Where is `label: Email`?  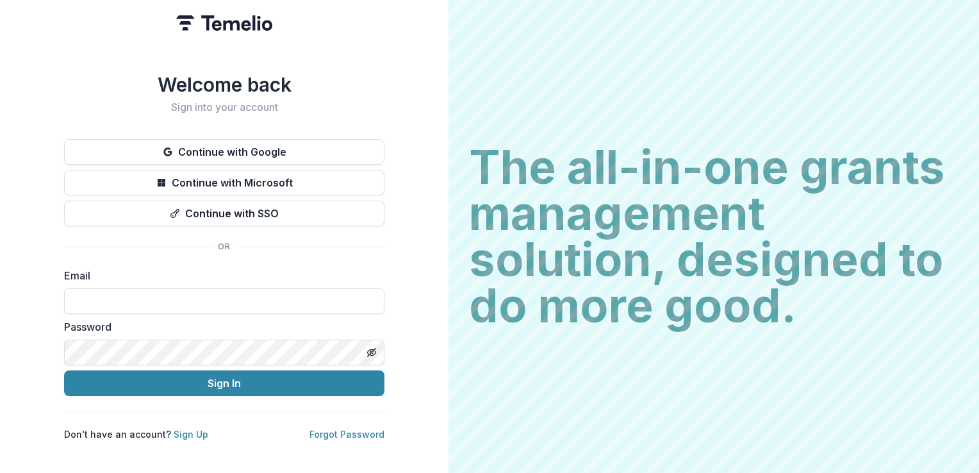
label: Email is located at coordinates (220, 276).